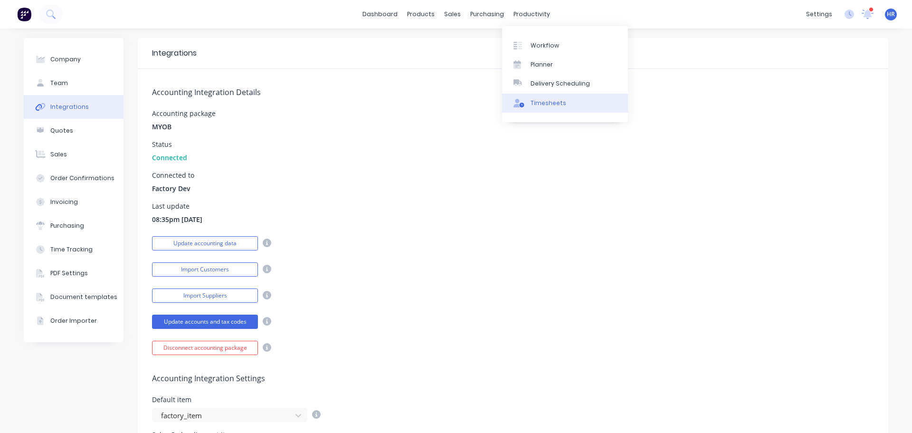  Describe the element at coordinates (74, 297) in the screenshot. I see `button: Document templates` at that location.